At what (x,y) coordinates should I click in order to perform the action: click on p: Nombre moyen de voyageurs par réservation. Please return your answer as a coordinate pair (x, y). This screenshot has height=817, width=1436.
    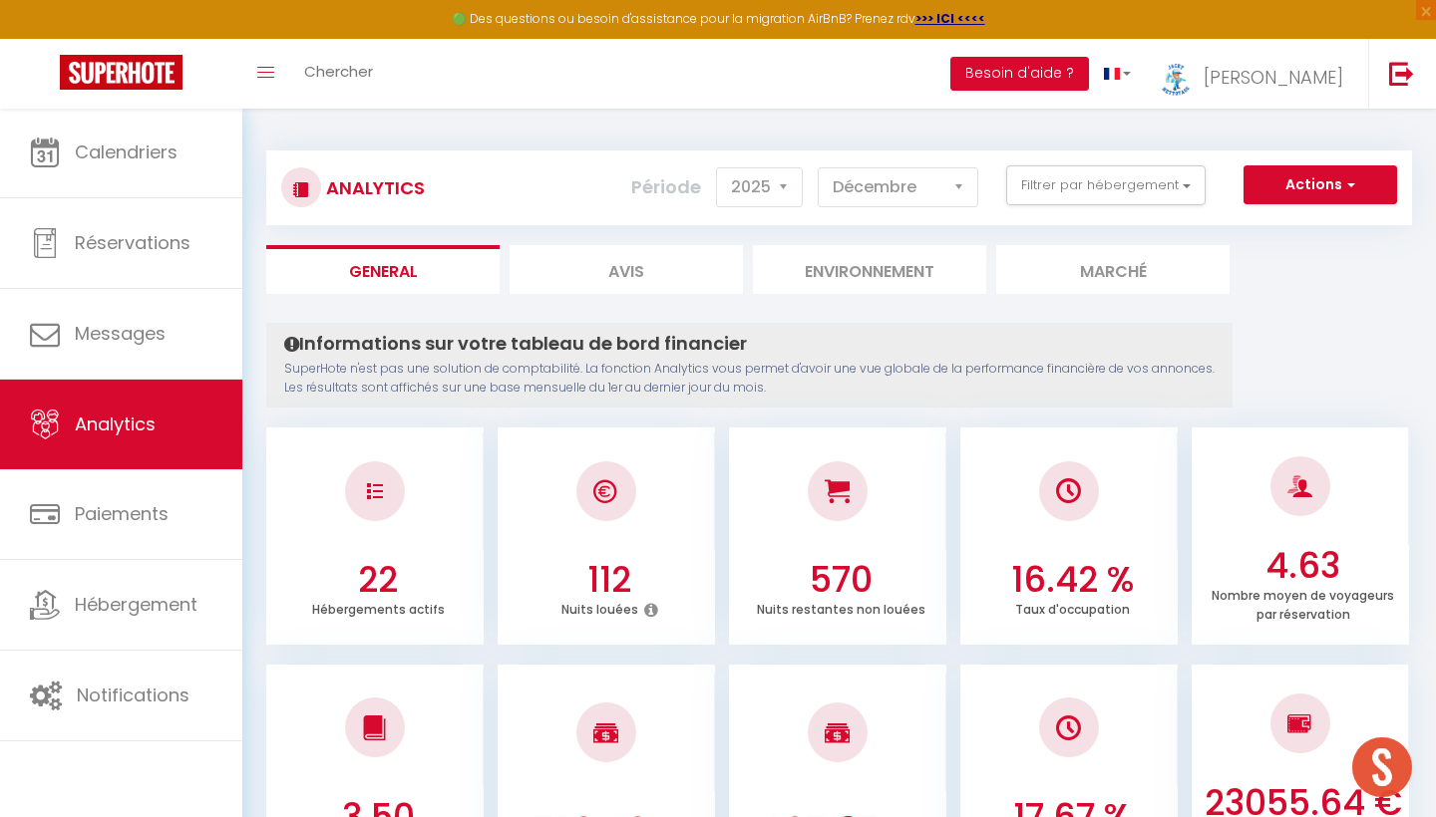
    Looking at the image, I should click on (1302, 603).